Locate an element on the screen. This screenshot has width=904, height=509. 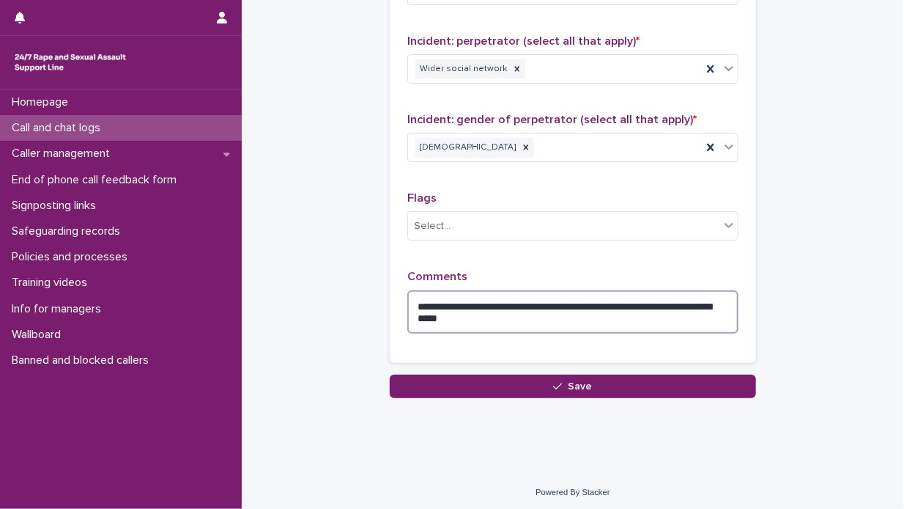
p: Wallboard is located at coordinates (39, 334).